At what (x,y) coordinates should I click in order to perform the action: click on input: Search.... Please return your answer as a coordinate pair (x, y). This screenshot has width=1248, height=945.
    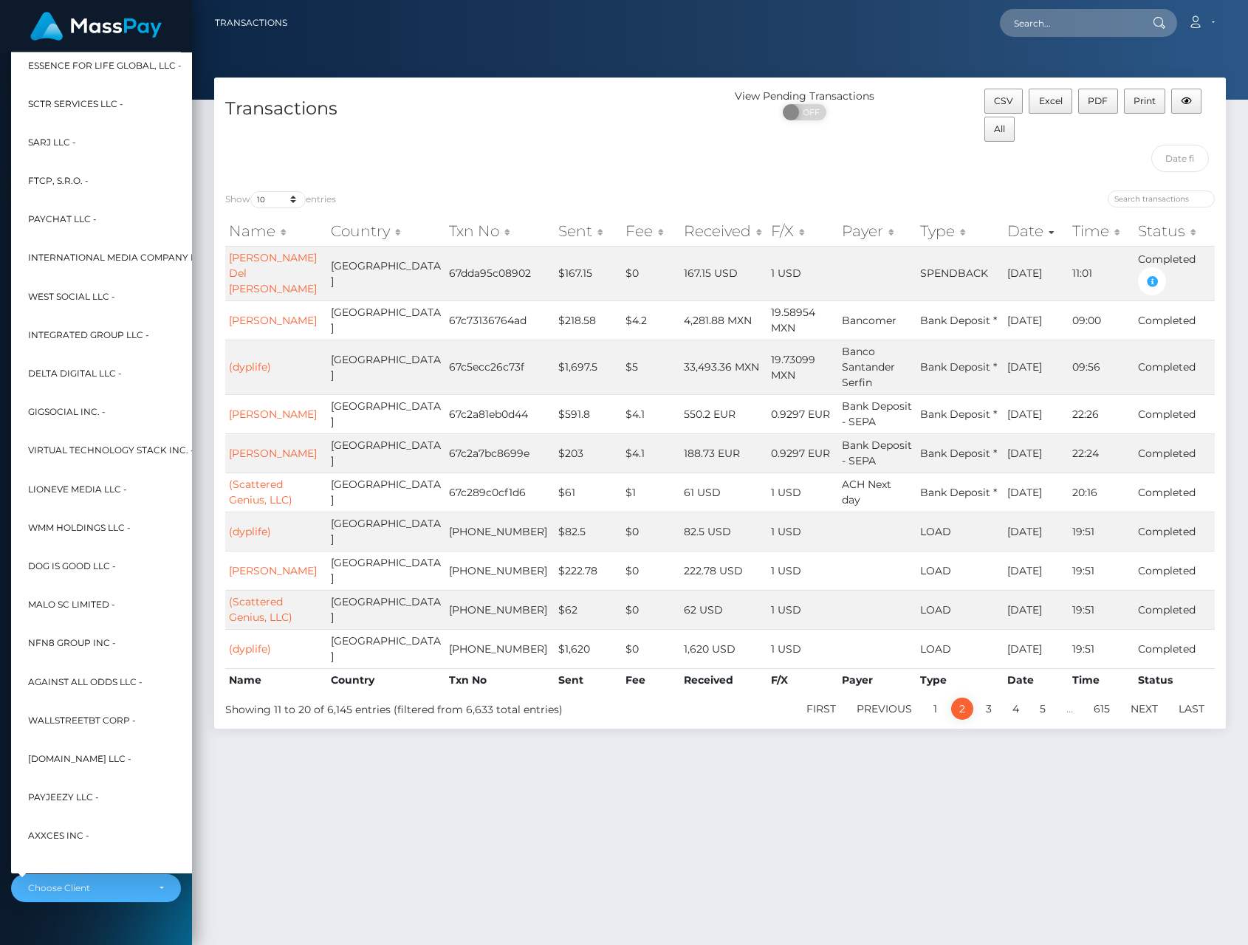
    Looking at the image, I should click on (1069, 23).